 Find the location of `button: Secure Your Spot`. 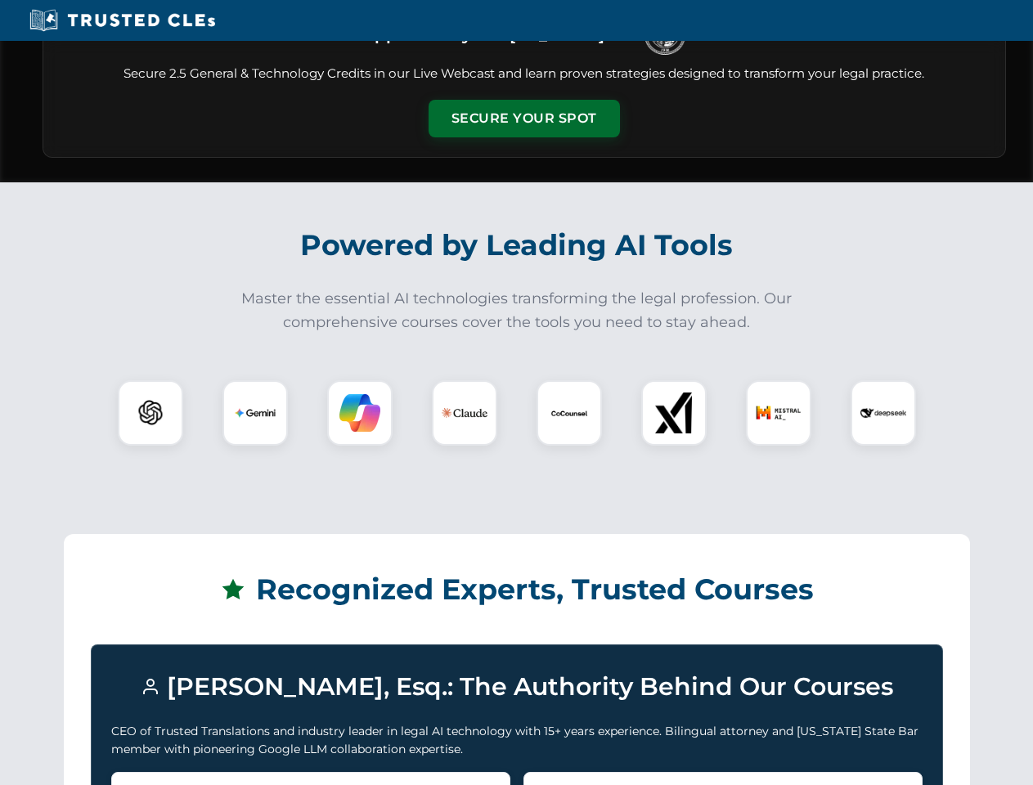

button: Secure Your Spot is located at coordinates (524, 119).